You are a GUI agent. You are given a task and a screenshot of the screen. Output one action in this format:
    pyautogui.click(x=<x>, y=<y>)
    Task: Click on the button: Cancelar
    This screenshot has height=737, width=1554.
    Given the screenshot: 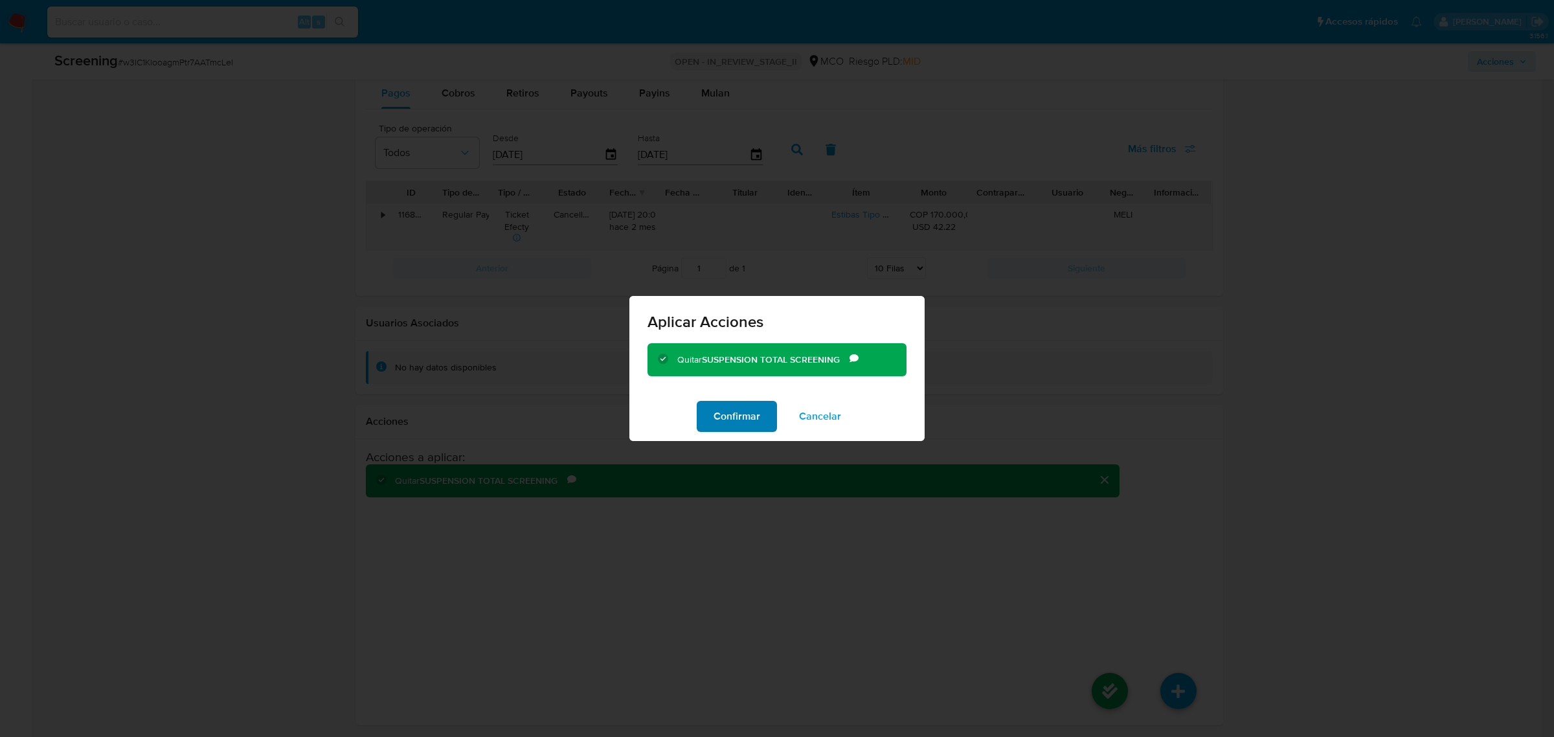 What is the action you would take?
    pyautogui.click(x=820, y=416)
    